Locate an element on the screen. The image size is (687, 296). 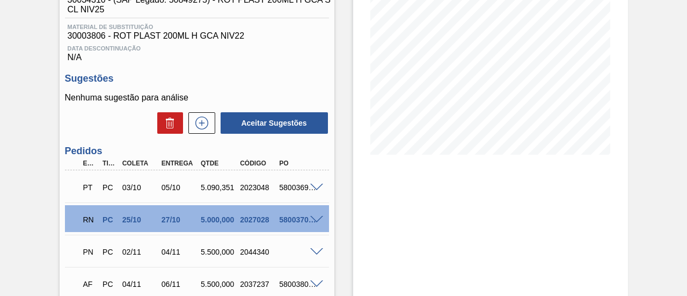
div: 06/11/2025 is located at coordinates (180, 284).